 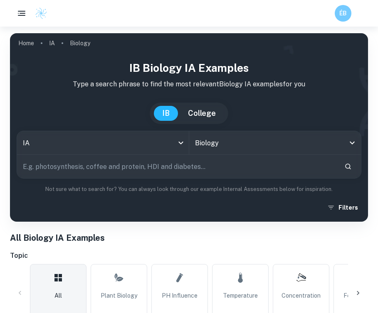 What do you see at coordinates (166, 113) in the screenshot?
I see `button: IB` at bounding box center [166, 113].